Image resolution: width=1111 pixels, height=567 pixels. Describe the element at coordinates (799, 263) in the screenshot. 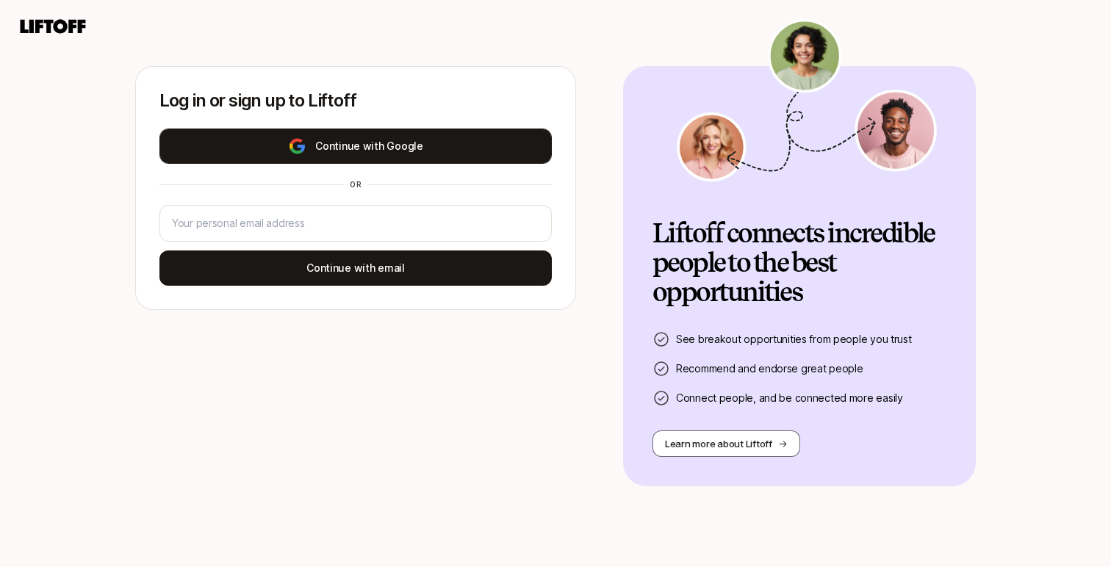

I see `h2: Liftoff connects incredible people to the best opportunities` at that location.